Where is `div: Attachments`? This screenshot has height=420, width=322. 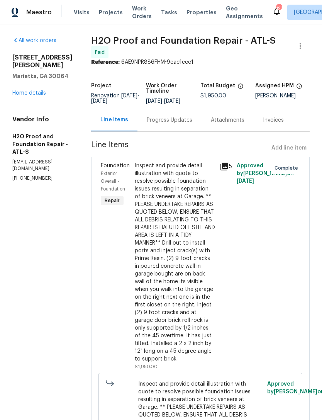
div: Attachments is located at coordinates (227, 120).